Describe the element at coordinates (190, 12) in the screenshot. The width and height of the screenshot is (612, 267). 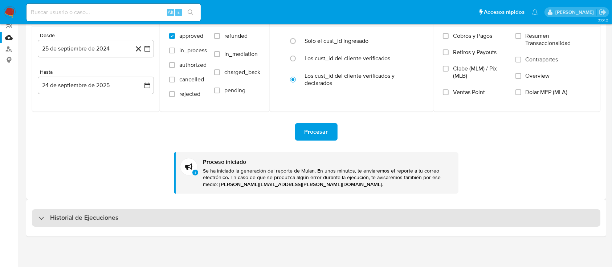
I see `button: search-icon` at that location.